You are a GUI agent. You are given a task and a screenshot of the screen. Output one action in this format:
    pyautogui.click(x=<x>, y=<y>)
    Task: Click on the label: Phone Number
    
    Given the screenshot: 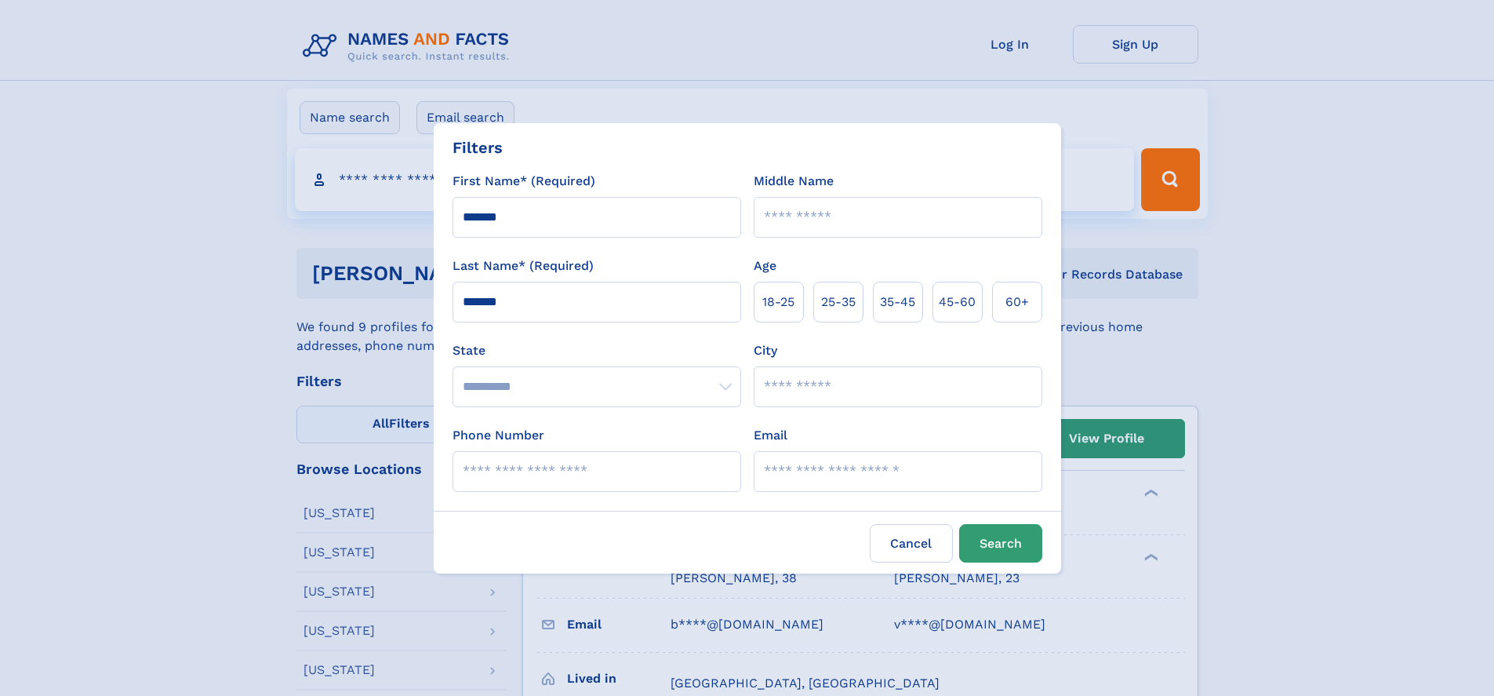 What is the action you would take?
    pyautogui.click(x=498, y=435)
    